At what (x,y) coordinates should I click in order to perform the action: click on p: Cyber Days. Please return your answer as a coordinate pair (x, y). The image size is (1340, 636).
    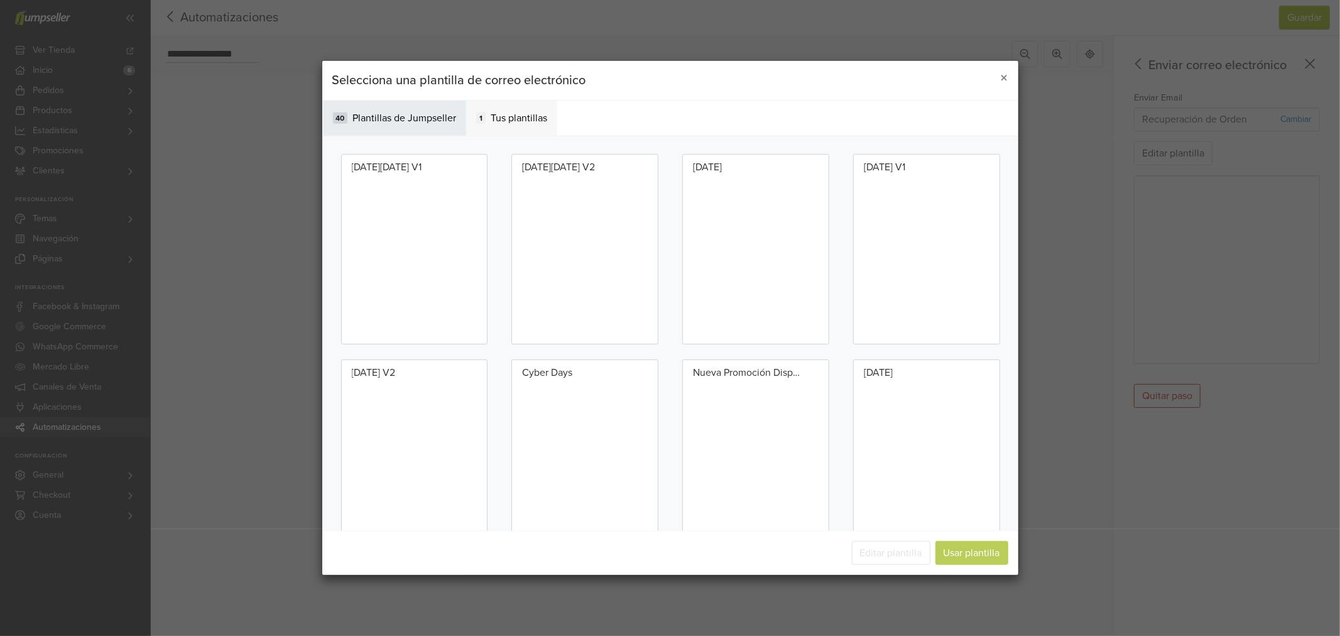
    Looking at the image, I should click on (547, 373).